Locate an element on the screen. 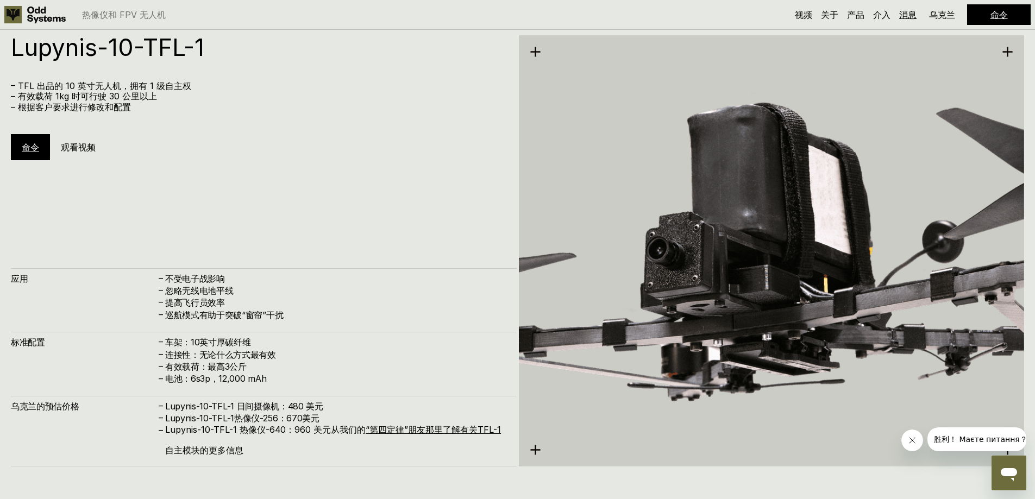 The image size is (1035, 499). font: 观看视频 is located at coordinates (78, 147).